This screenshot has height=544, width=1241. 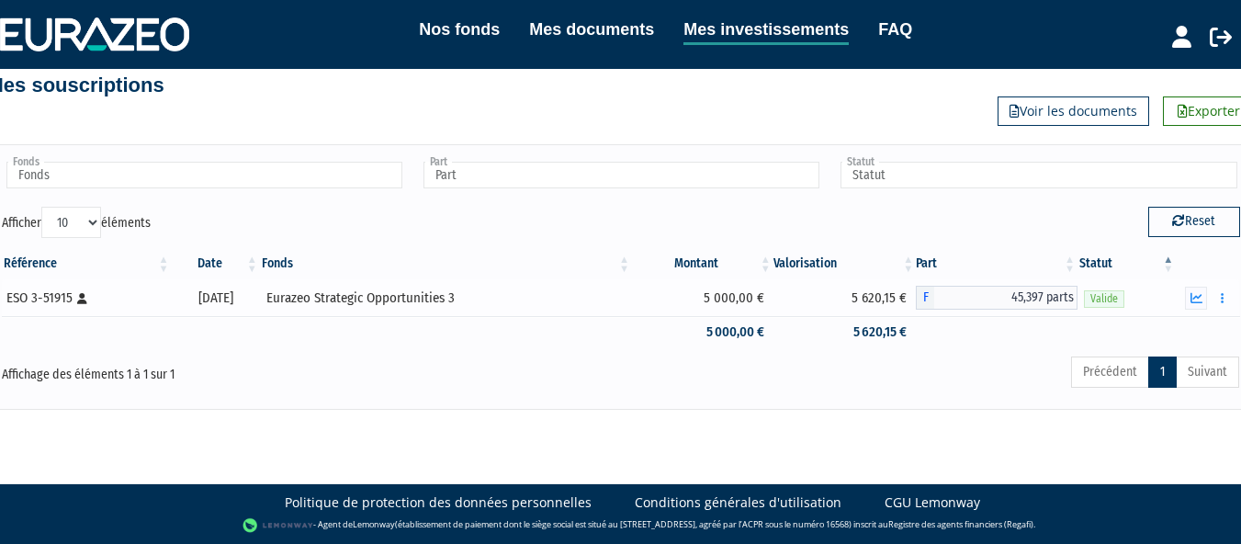 I want to click on th: Date: activer pour trier la colonne par ordre croissant, so click(x=216, y=264).